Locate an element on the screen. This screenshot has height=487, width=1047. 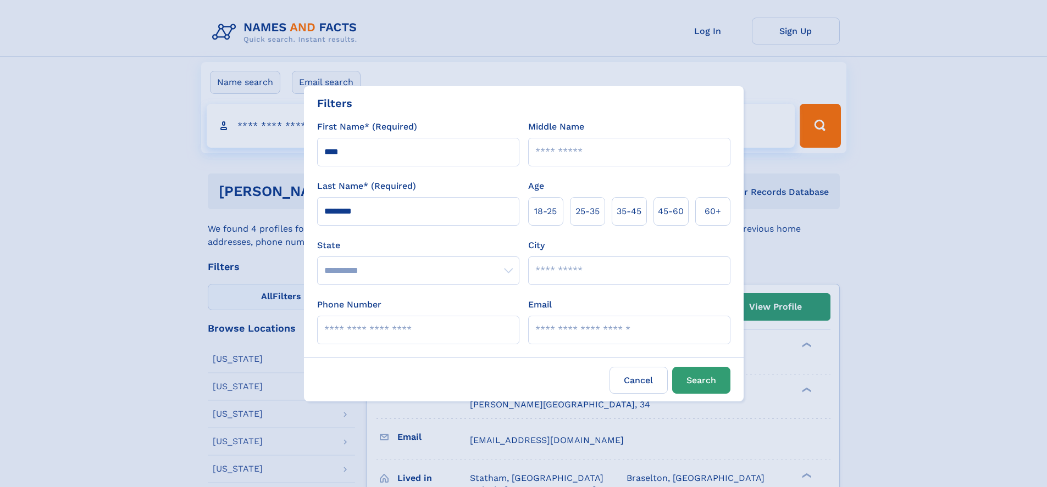
button: Search is located at coordinates (701, 380).